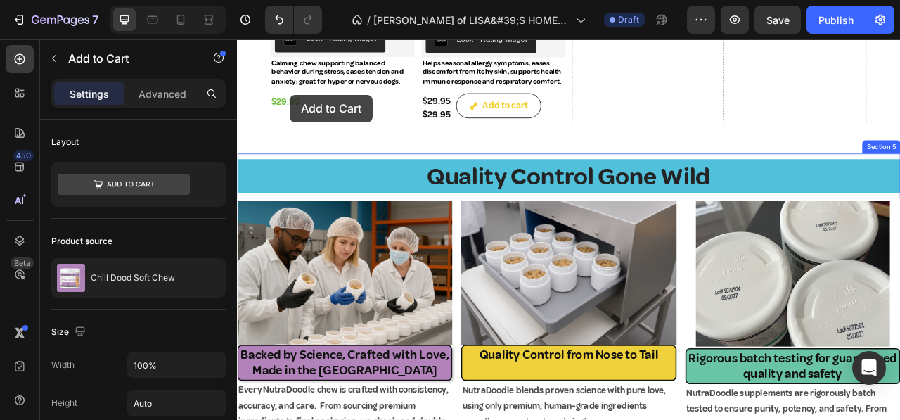 The width and height of the screenshot is (900, 420). I want to click on div: Open Intercom Messenger, so click(869, 368).